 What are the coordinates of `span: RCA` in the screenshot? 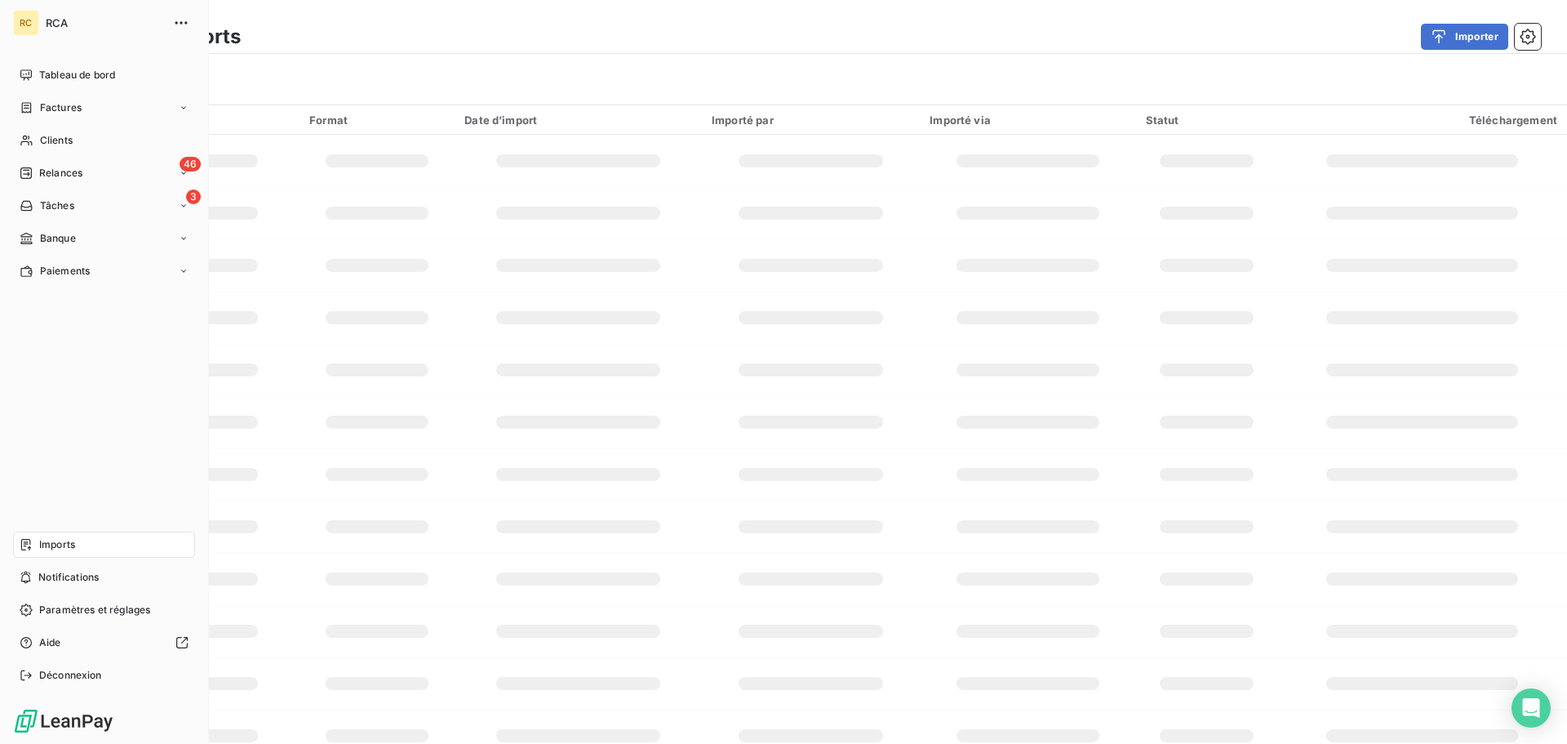 It's located at (104, 23).